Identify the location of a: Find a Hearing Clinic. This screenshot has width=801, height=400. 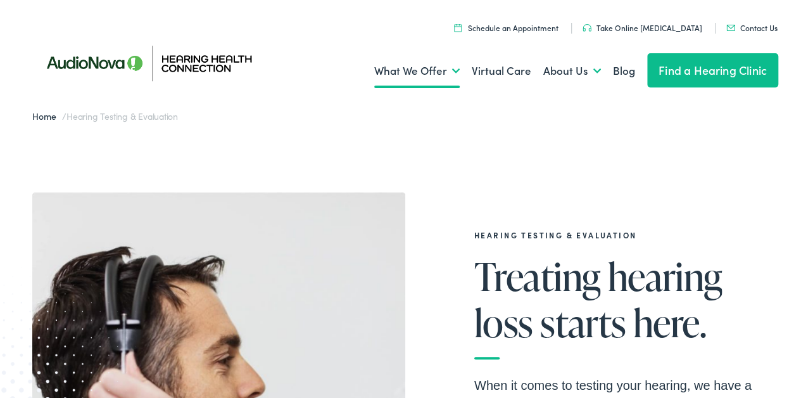
(712, 68).